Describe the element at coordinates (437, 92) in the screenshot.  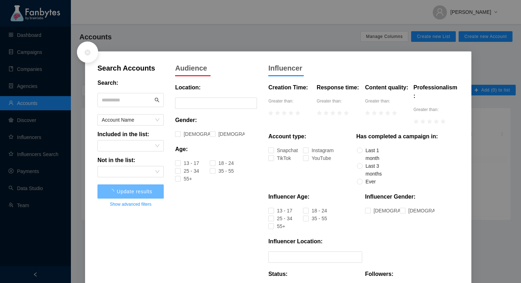
I see `p: Professionalism:` at that location.